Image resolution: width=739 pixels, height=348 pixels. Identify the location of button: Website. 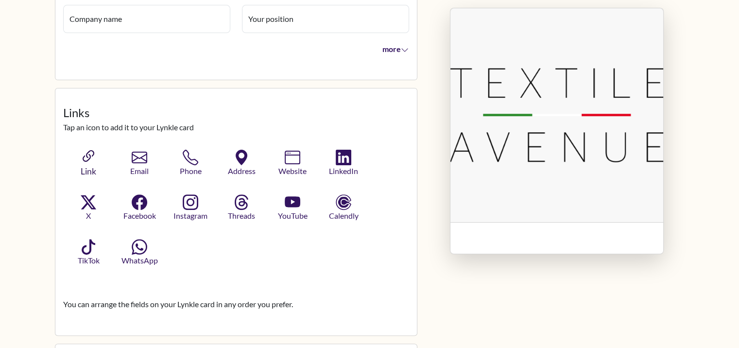
(292, 163).